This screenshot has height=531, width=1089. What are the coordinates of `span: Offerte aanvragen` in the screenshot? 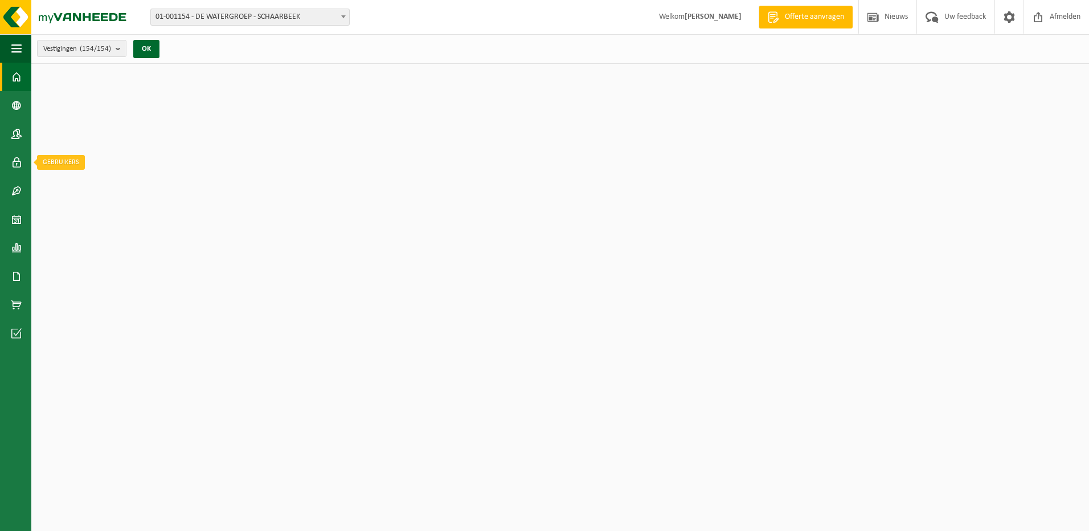 It's located at (814, 17).